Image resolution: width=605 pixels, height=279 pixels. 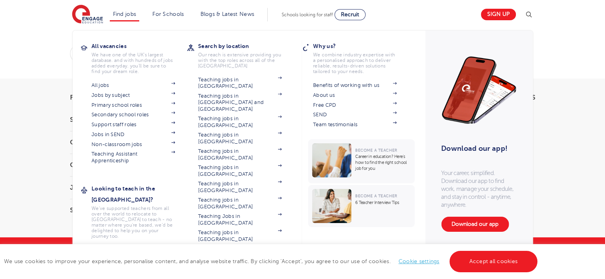 I want to click on h3: Download our app!, so click(x=477, y=149).